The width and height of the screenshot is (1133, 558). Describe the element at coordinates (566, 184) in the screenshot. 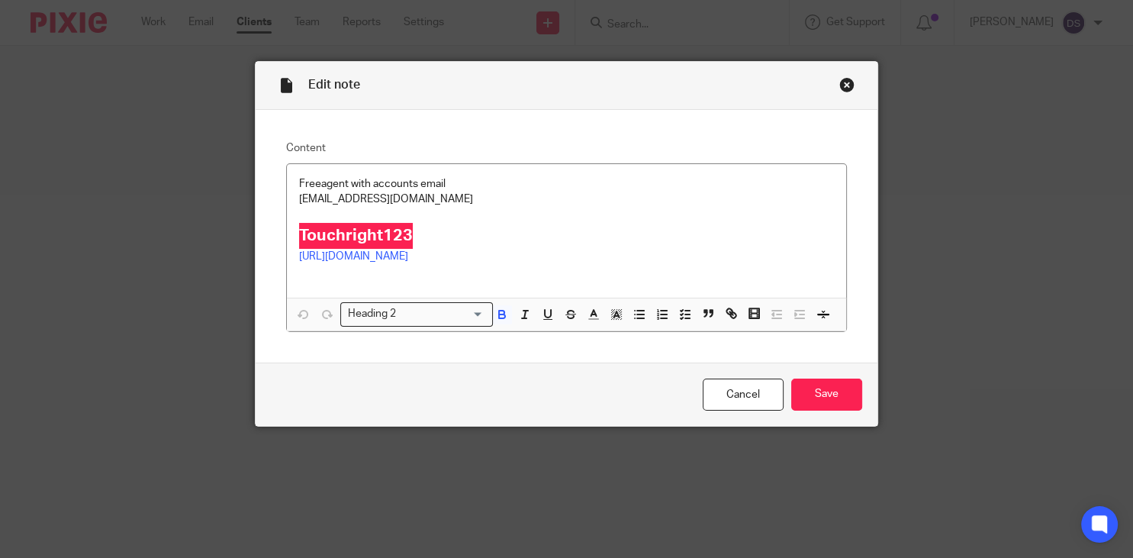

I see `p: Freeagent with accounts email` at that location.